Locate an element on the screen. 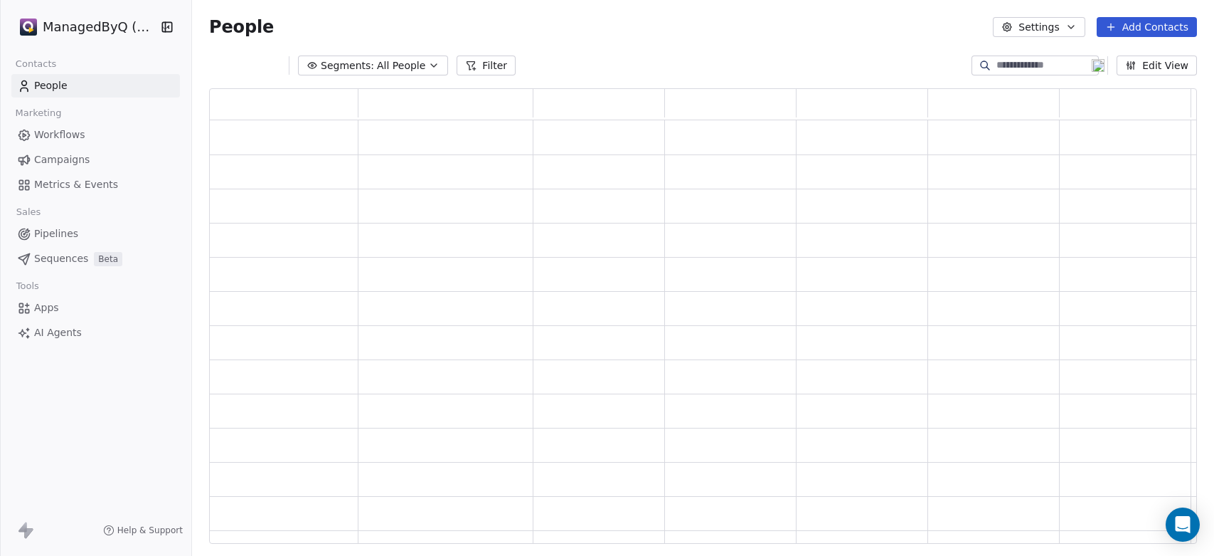 The width and height of the screenshot is (1214, 556). a: SequencesBeta is located at coordinates (95, 258).